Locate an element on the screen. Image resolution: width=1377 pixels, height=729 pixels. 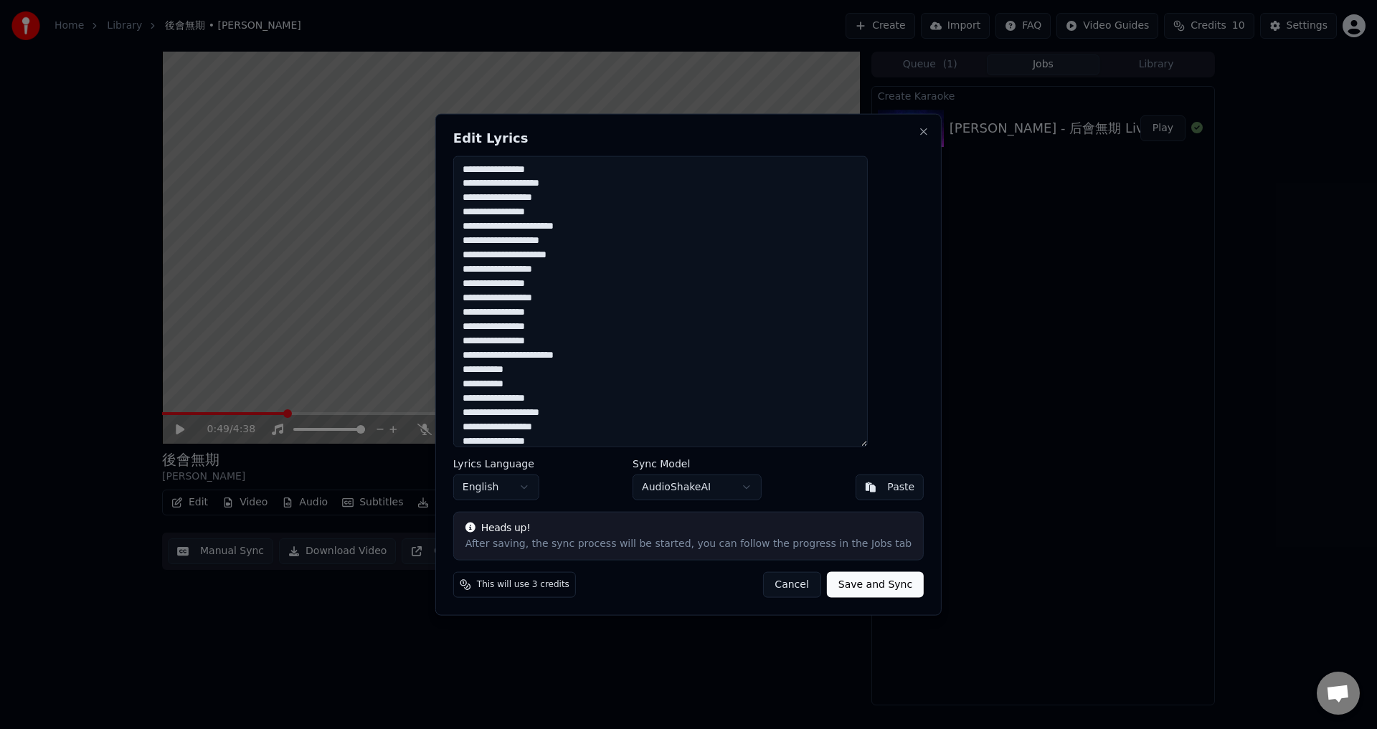
h2: Edit Lyrics is located at coordinates (689, 138).